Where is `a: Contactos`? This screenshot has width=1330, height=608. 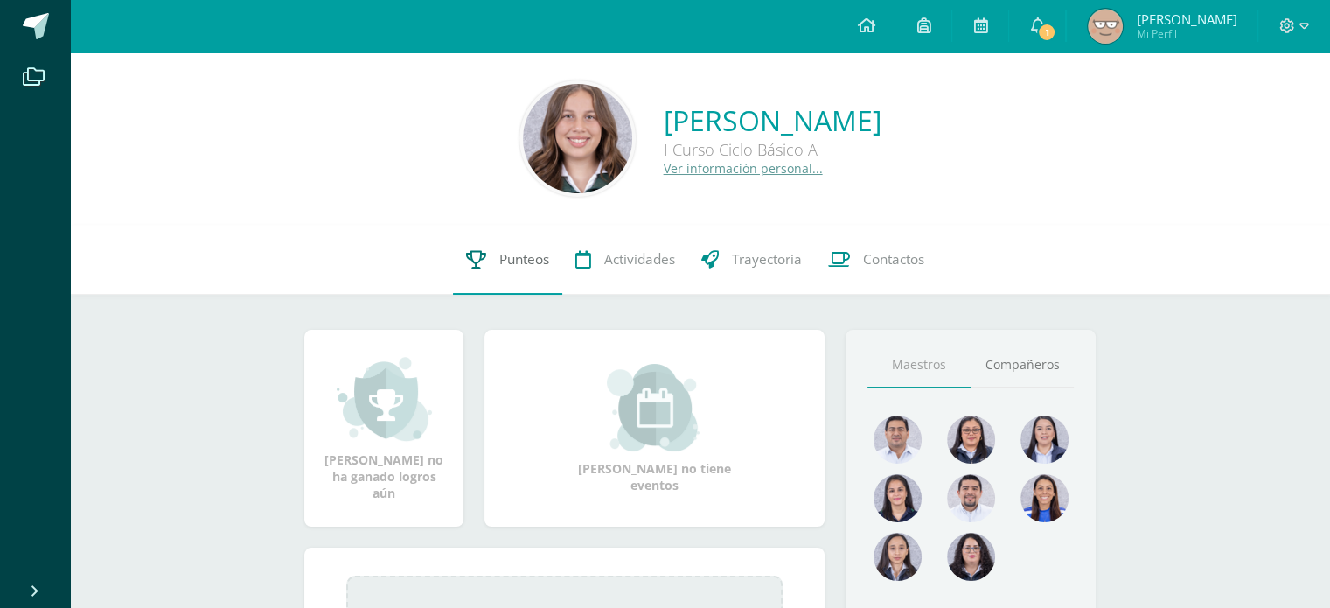
a: Contactos is located at coordinates (876, 260).